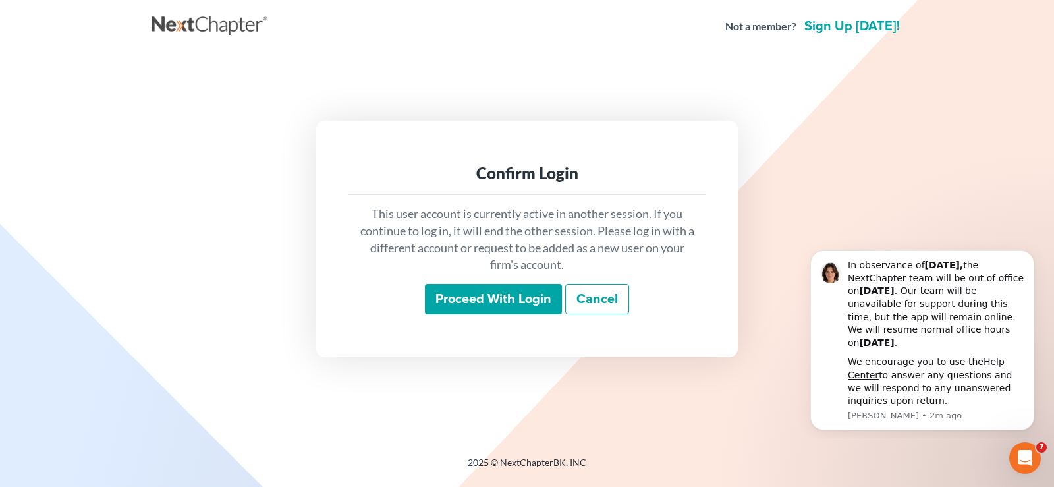  Describe the element at coordinates (597, 299) in the screenshot. I see `a: Cancel` at that location.